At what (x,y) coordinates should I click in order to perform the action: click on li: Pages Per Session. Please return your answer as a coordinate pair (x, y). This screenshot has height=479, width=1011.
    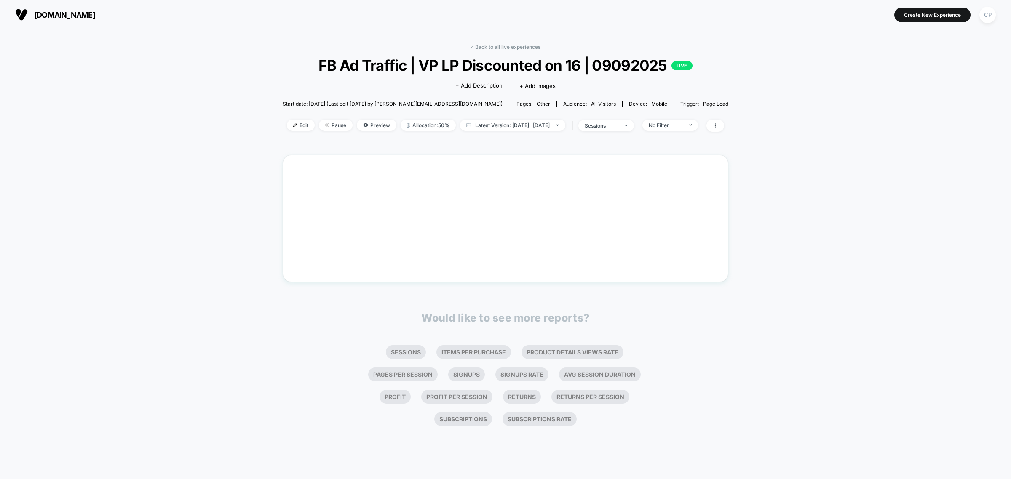
    Looking at the image, I should click on (403, 375).